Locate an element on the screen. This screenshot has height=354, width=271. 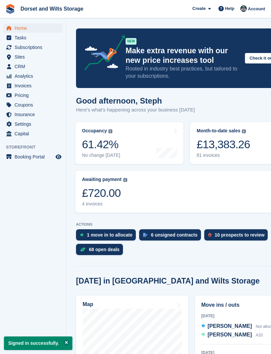
a: 68 open deals is located at coordinates (101, 251).